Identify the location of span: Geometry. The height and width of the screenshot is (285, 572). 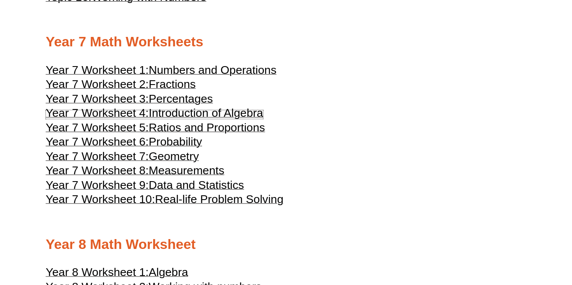
(174, 156).